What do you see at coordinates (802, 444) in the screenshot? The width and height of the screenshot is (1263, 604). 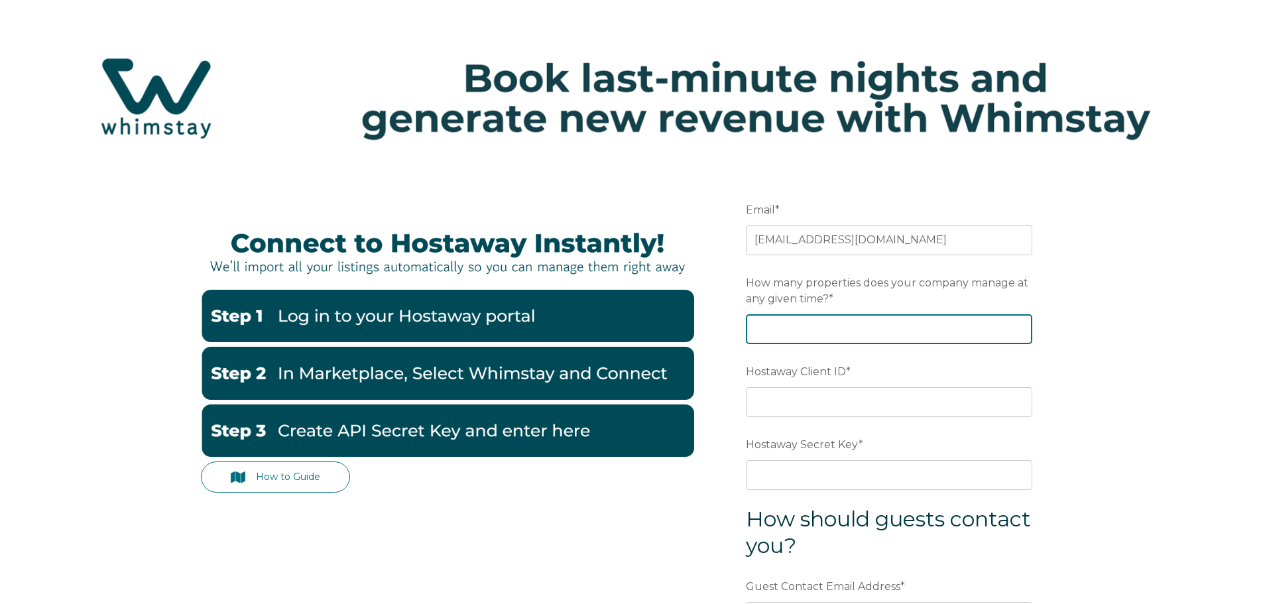 I see `span: Hostaway Secret Key` at bounding box center [802, 444].